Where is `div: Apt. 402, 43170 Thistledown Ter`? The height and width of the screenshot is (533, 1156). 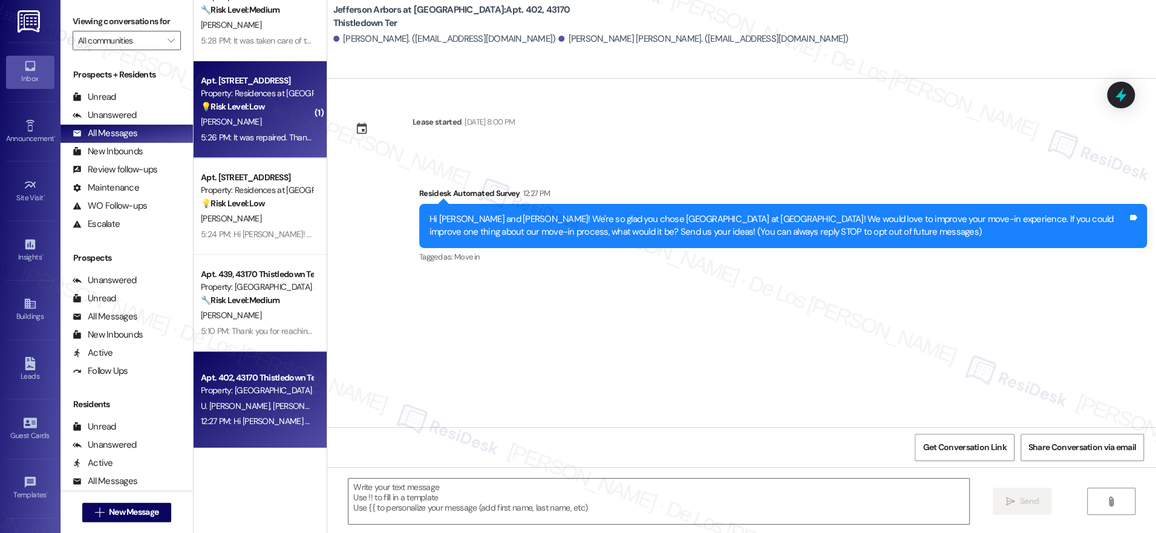 div: Apt. 402, 43170 Thistledown Ter is located at coordinates (256, 377).